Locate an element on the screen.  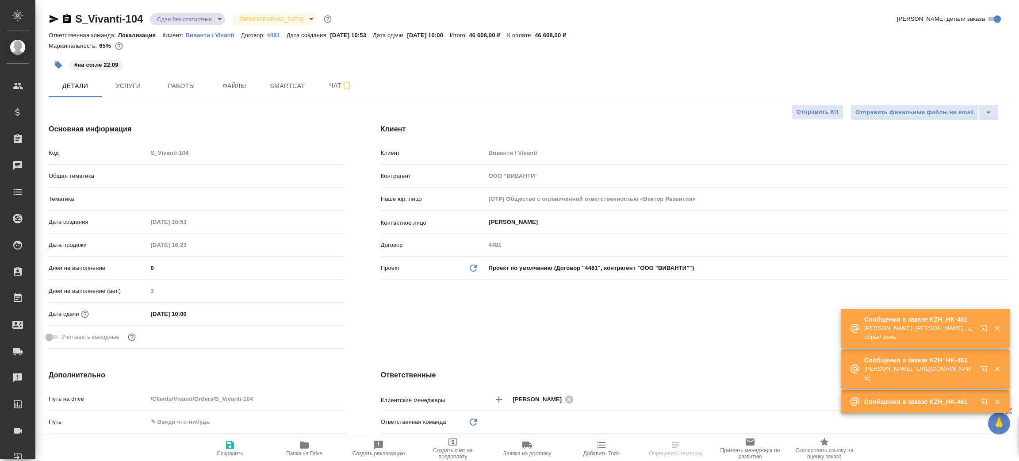
span: Сохранить is located at coordinates (230, 453).